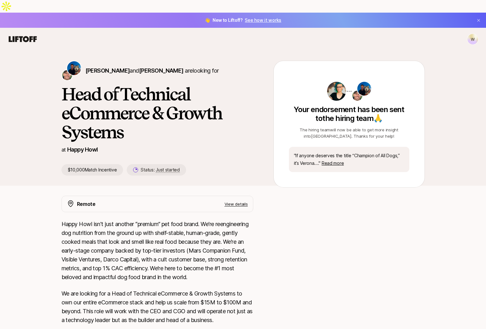 Image resolution: width=486 pixels, height=329 pixels. Describe the element at coordinates (349, 114) in the screenshot. I see `p: Your endorsement has been sent to the hiring team 🙏` at that location.